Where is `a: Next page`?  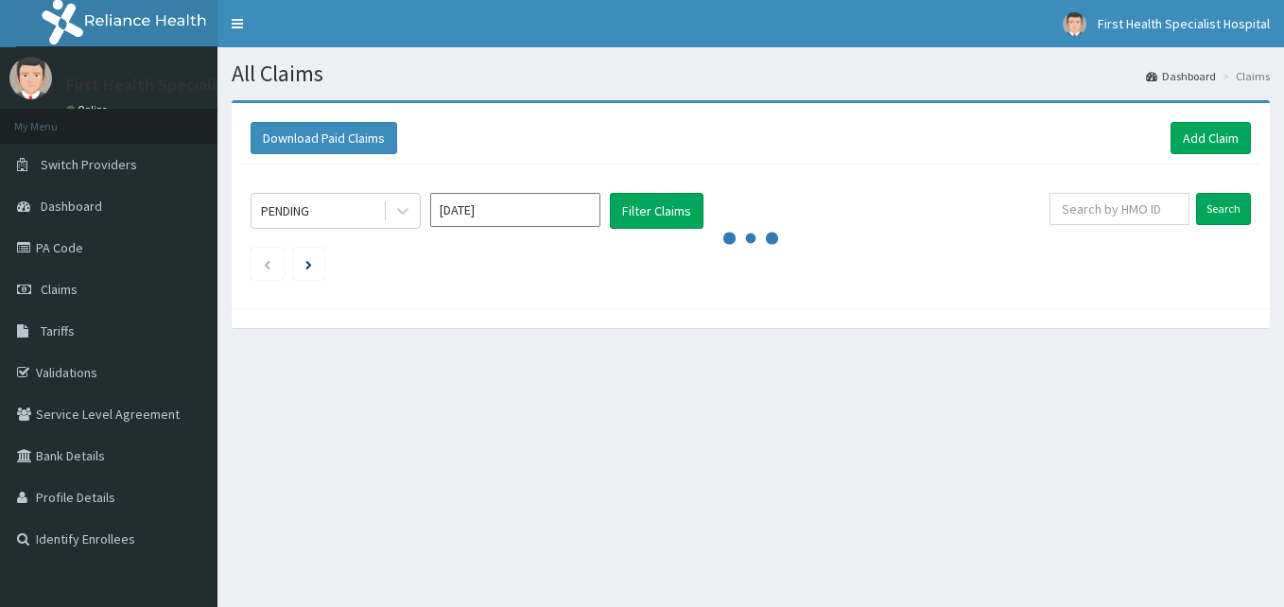 a: Next page is located at coordinates (308, 264).